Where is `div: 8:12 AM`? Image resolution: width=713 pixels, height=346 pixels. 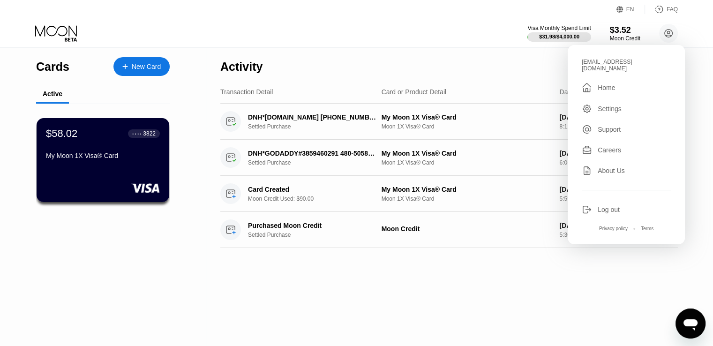 div: 8:12 AM is located at coordinates (593, 127).